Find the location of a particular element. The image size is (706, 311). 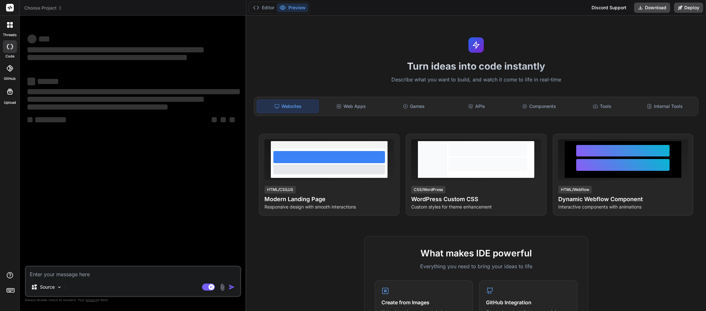

div: Internal Tools is located at coordinates (665, 106).